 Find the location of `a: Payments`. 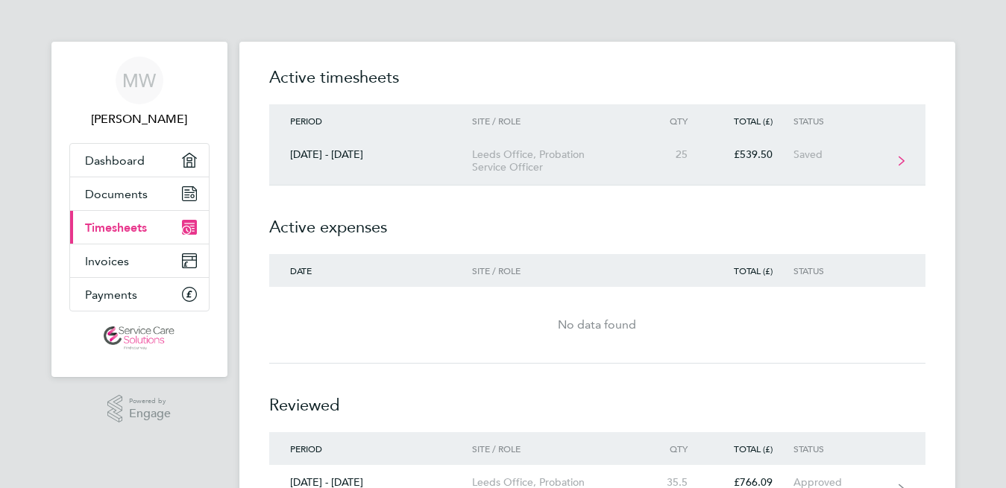

a: Payments is located at coordinates (139, 295).